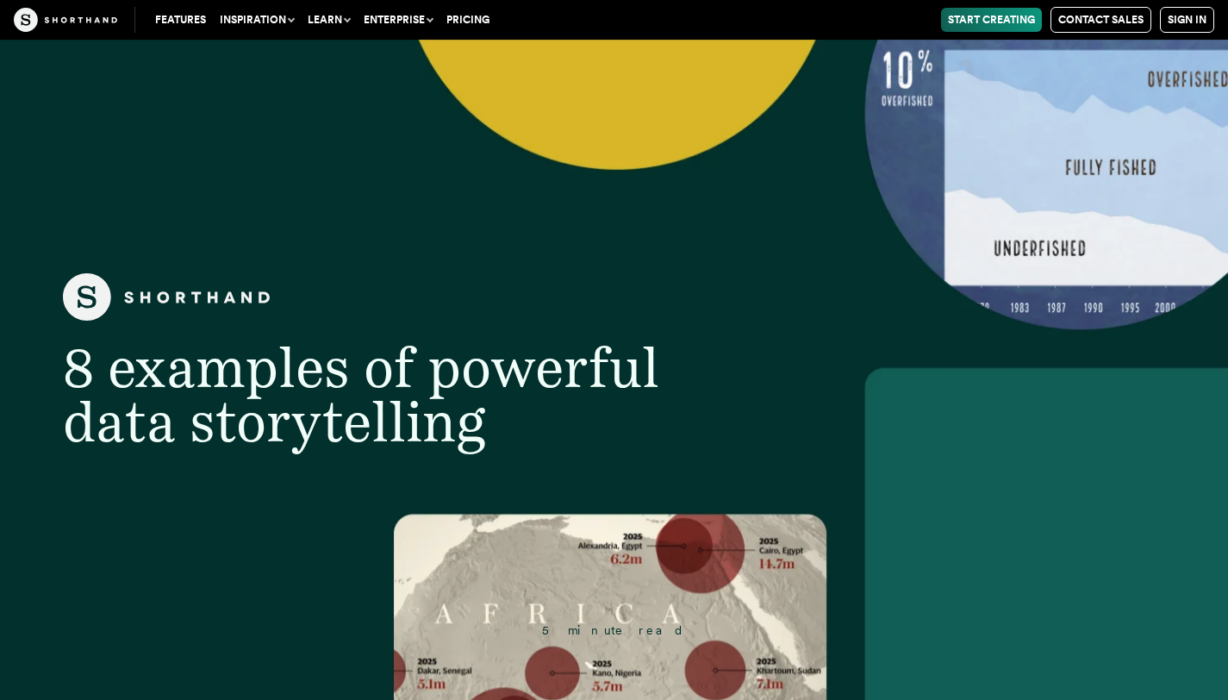 This screenshot has height=700, width=1228. I want to click on span: 5 minute read, so click(613, 630).